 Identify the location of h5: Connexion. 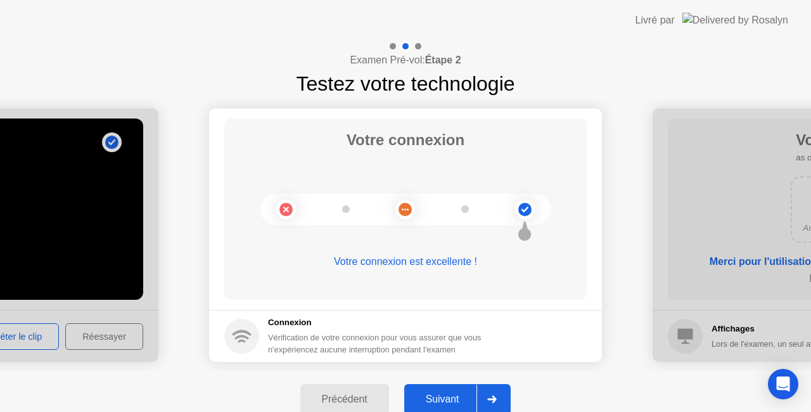
(375, 323).